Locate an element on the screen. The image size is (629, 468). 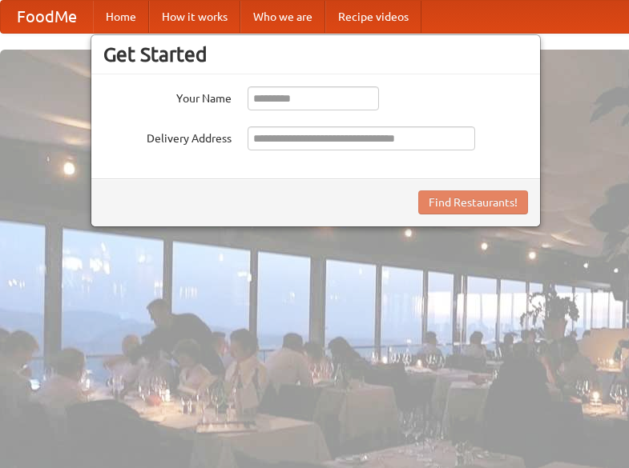
label: Your Name is located at coordinates (167, 96).